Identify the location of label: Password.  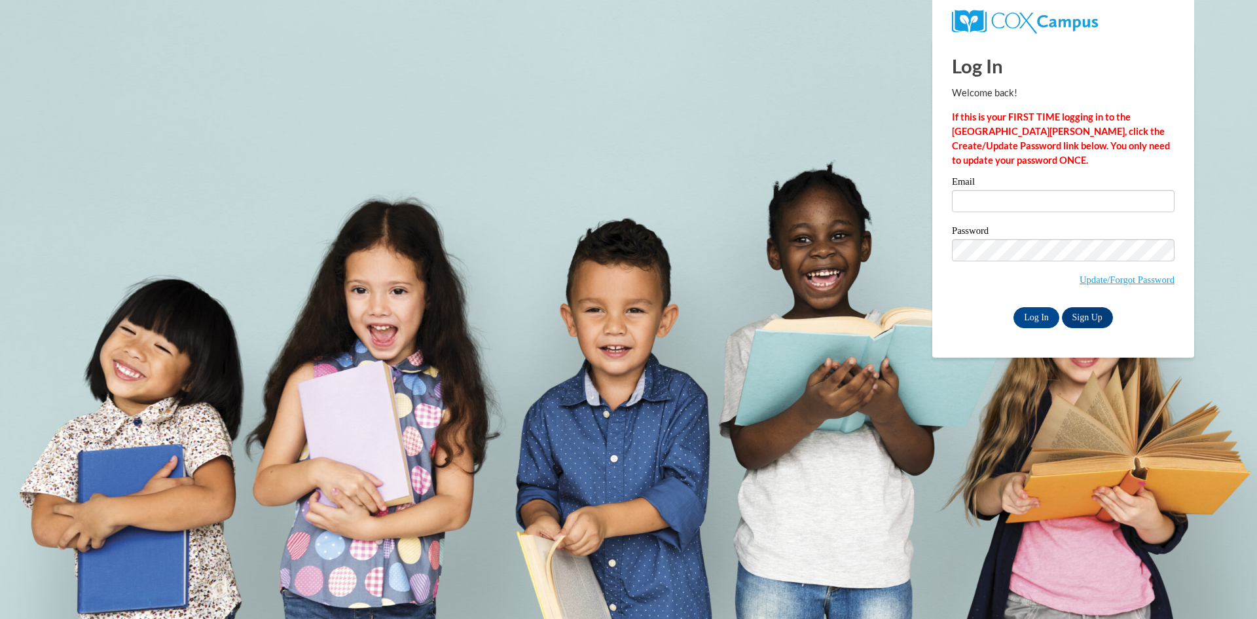
(1063, 232).